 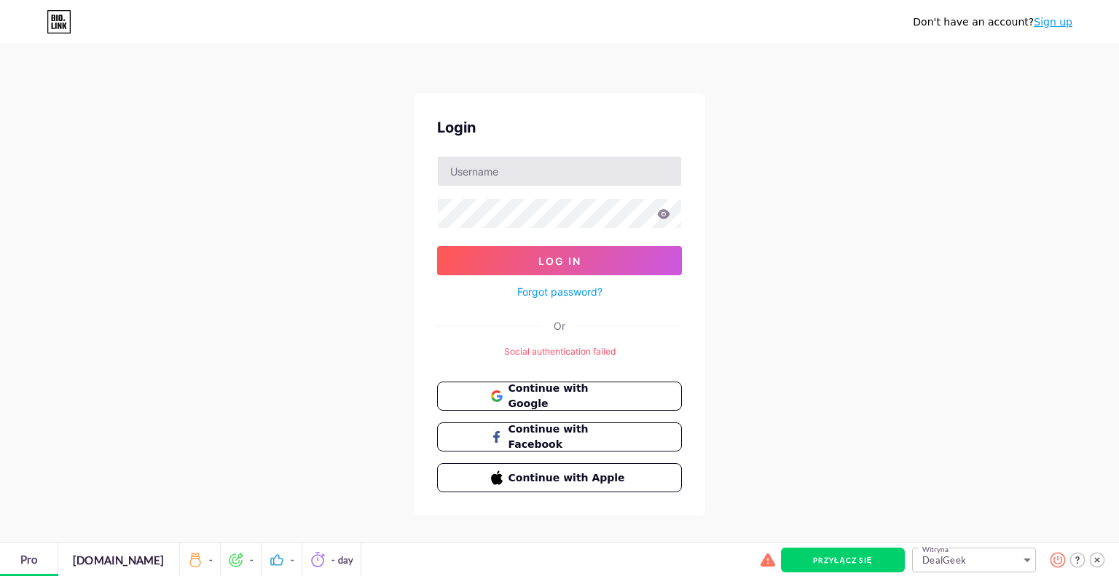 I want to click on a: Continue with Apple, so click(x=560, y=478).